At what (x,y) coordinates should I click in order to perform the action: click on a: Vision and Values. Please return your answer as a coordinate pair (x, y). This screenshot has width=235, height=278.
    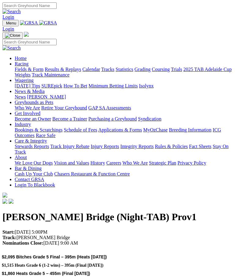
    Looking at the image, I should click on (71, 162).